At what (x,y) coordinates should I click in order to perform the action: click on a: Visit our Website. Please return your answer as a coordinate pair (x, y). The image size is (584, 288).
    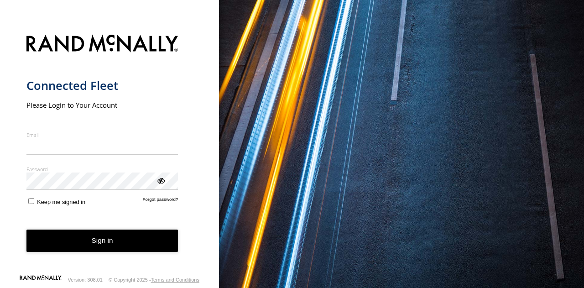
    Looking at the image, I should click on (41, 280).